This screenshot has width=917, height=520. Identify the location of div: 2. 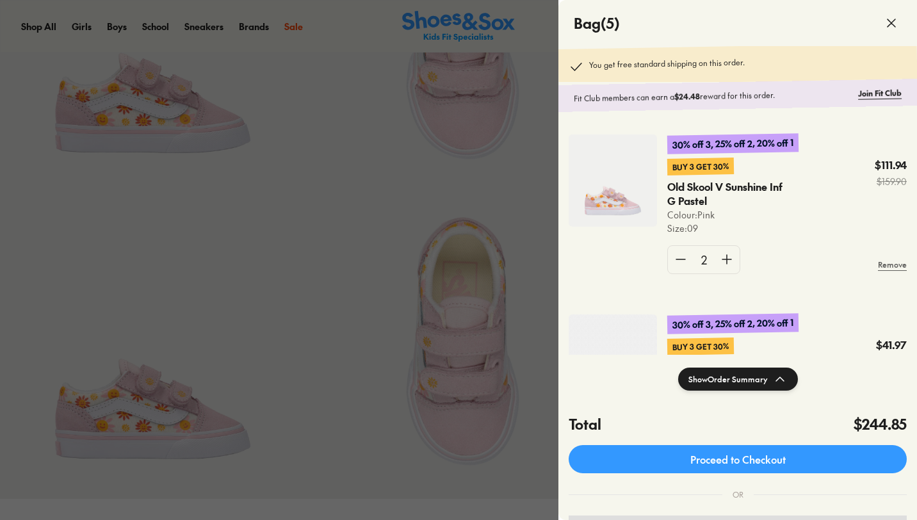
(703, 259).